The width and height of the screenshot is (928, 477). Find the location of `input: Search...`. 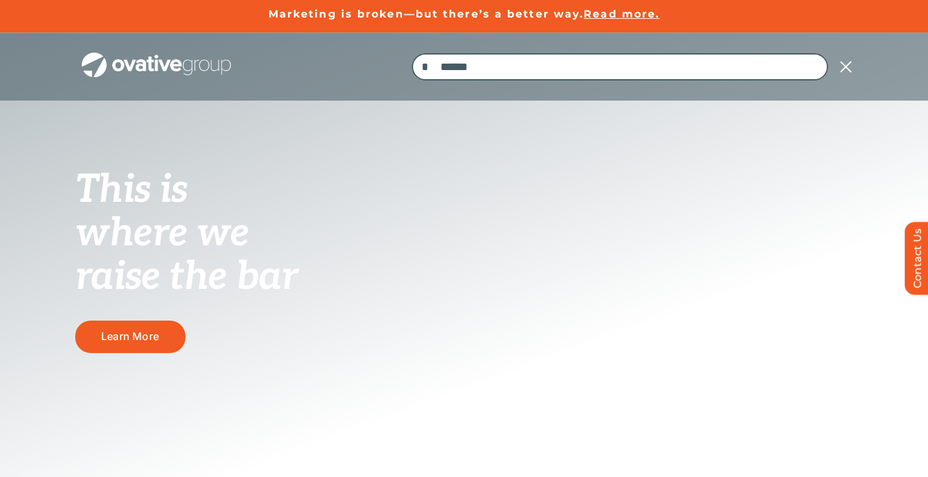

input: Search... is located at coordinates (620, 67).